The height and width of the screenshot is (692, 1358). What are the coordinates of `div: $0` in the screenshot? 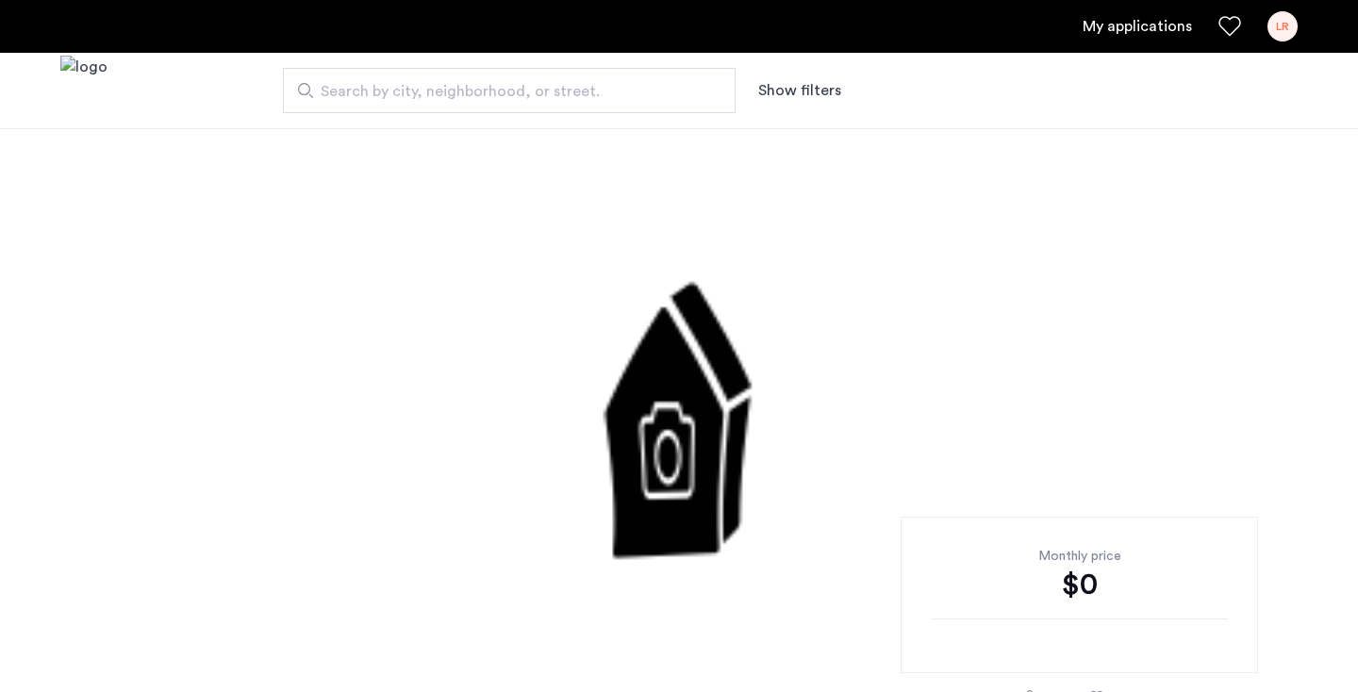 It's located at (1079, 585).